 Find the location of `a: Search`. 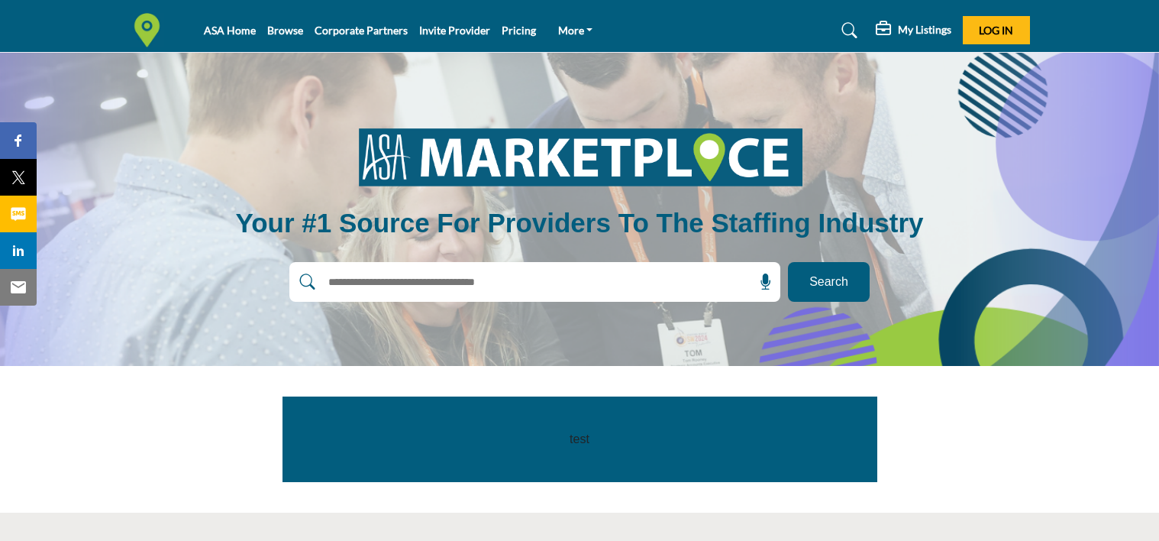

a: Search is located at coordinates (847, 31).